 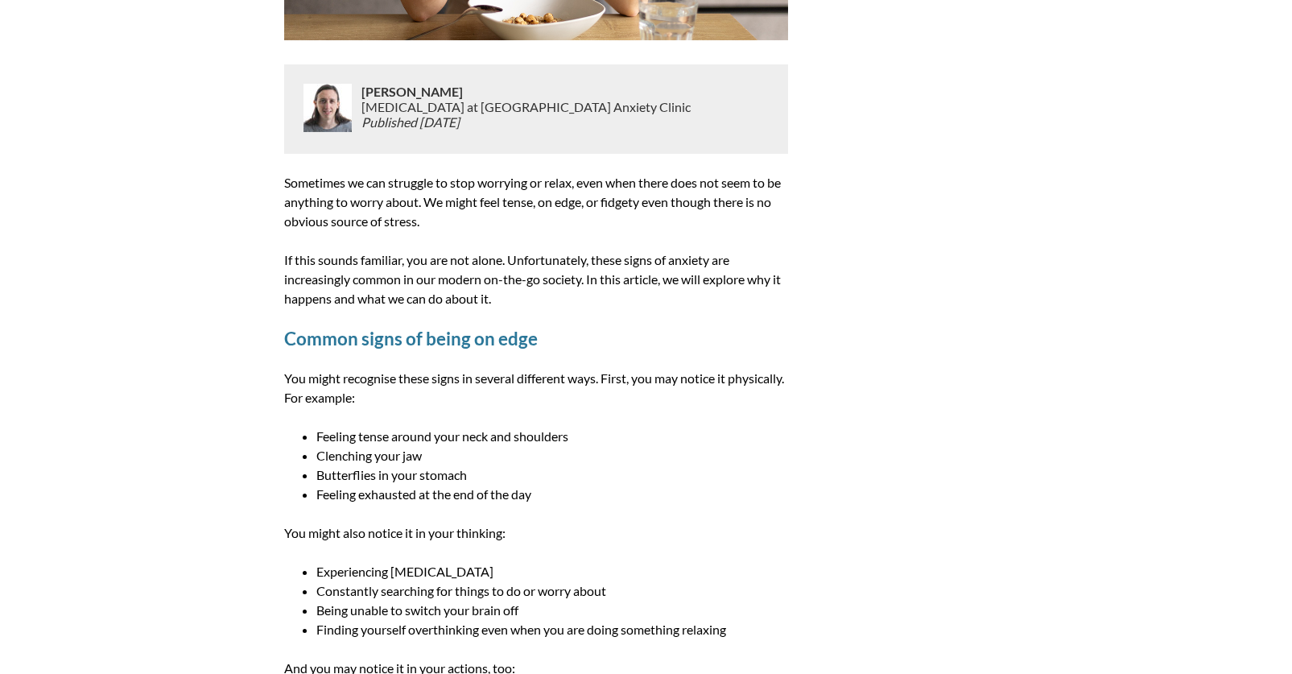 What do you see at coordinates (552, 610) in the screenshot?
I see `li: Being unable to switch your brain off` at bounding box center [552, 610].